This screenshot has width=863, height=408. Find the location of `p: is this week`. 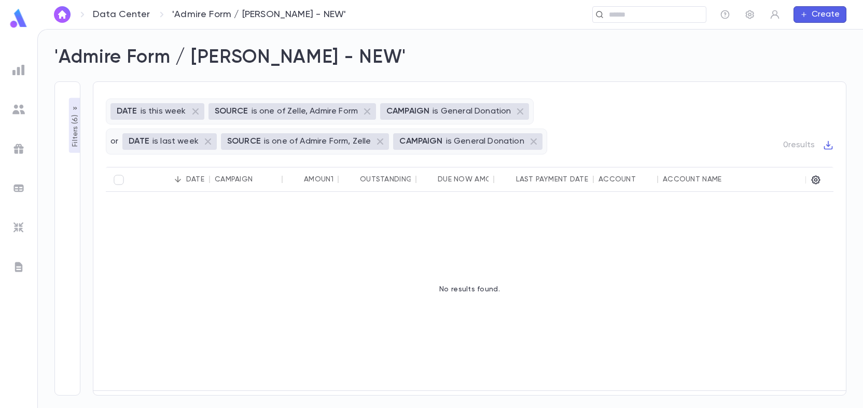

p: is this week is located at coordinates (163, 112).